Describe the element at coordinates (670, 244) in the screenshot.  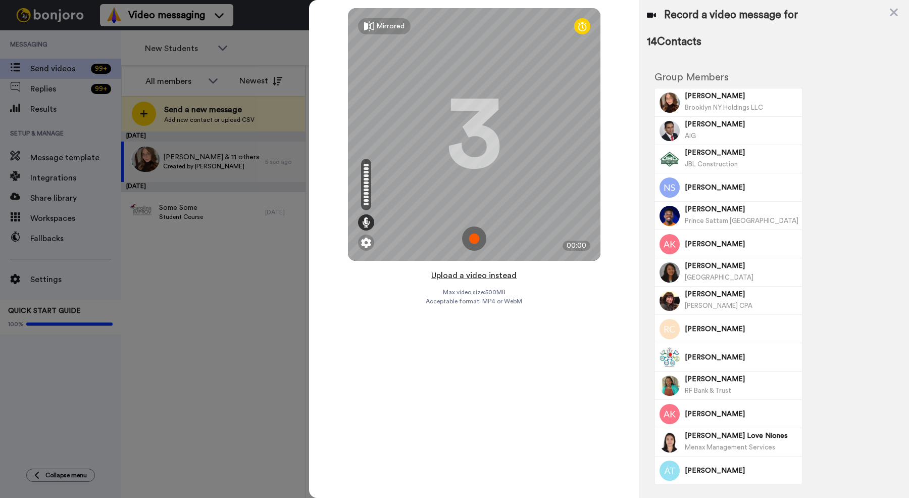
I see `img: Image of Anastasia Khobta` at that location.